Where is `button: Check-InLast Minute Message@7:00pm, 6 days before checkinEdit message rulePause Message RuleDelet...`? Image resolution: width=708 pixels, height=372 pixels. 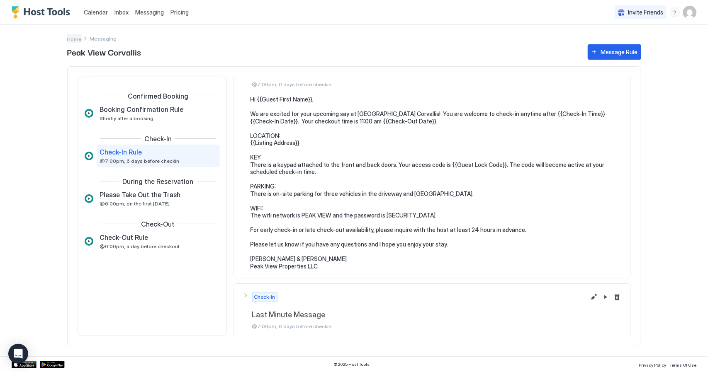
button: Check-InLast Minute Message@7:00pm, 6 days before checkinEdit message rulePause Message RuleDelet... is located at coordinates (432, 311).